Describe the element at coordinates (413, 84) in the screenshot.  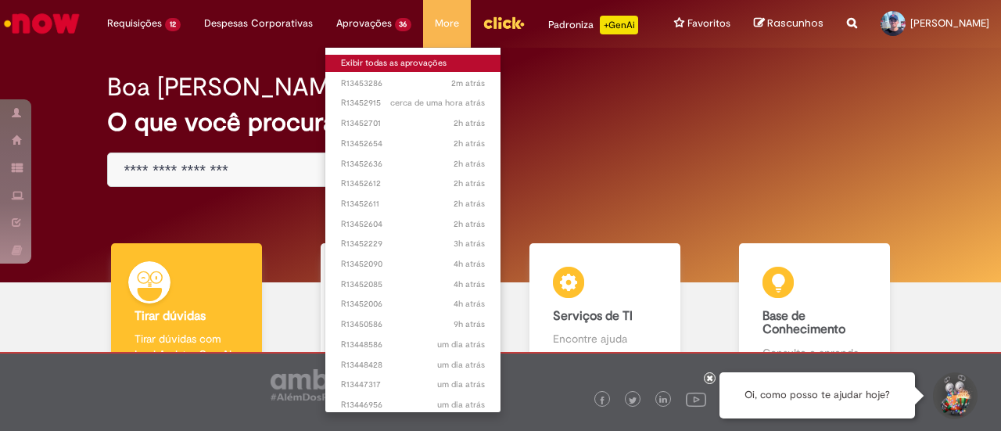
I see `span: R13453286` at that location.